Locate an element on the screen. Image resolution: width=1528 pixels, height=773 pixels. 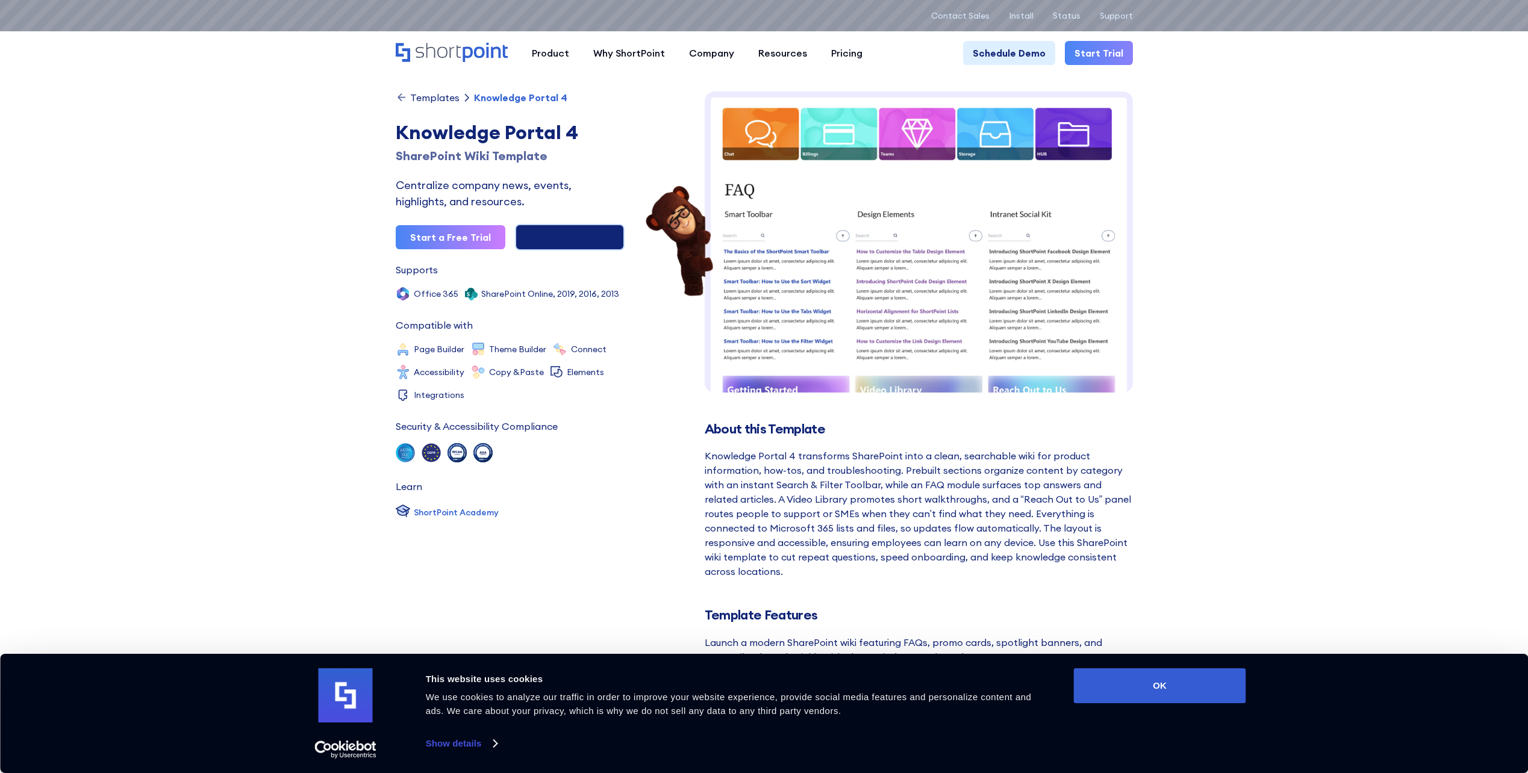
p: Install is located at coordinates (1021, 16).